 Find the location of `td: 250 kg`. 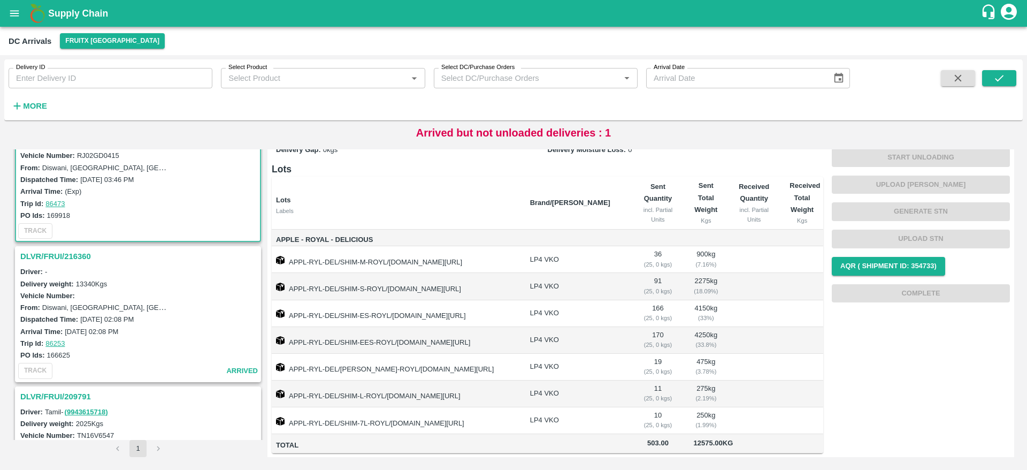

td: 250 kg is located at coordinates (706, 420).